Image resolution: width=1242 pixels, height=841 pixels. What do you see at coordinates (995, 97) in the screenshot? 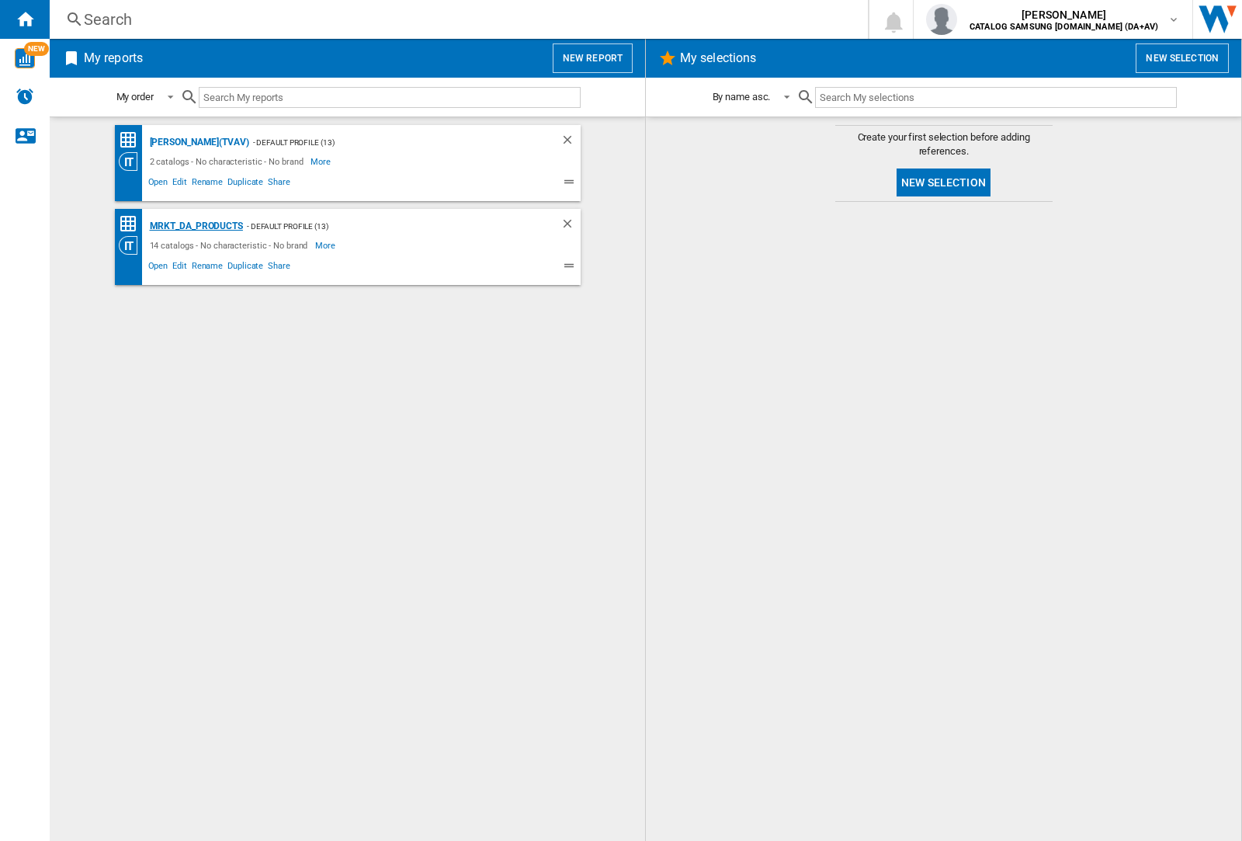
I see `input: Search My selections` at bounding box center [995, 97].